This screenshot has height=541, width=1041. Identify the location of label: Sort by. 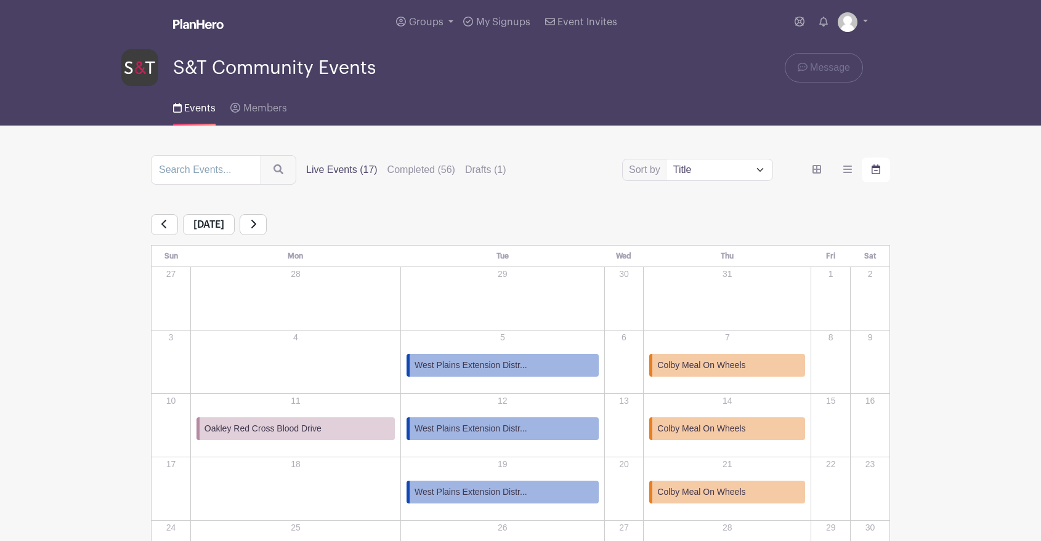
(646, 170).